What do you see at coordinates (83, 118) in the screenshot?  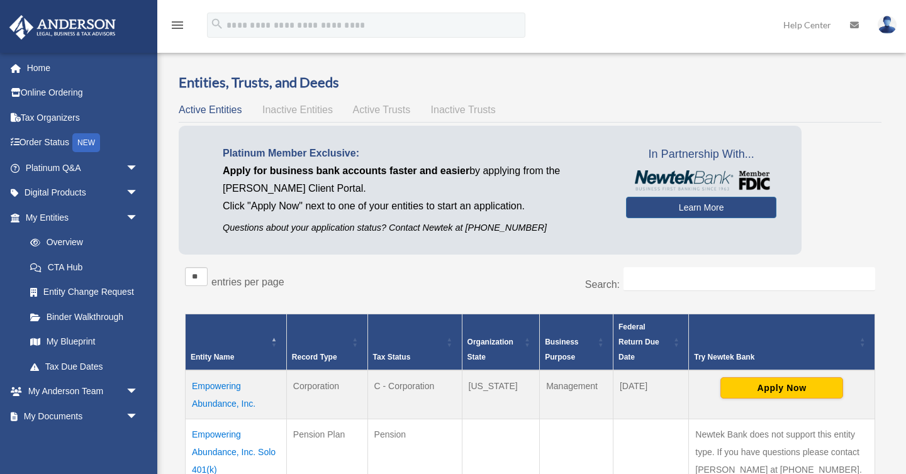 I see `a: Tax Organizers` at bounding box center [83, 118].